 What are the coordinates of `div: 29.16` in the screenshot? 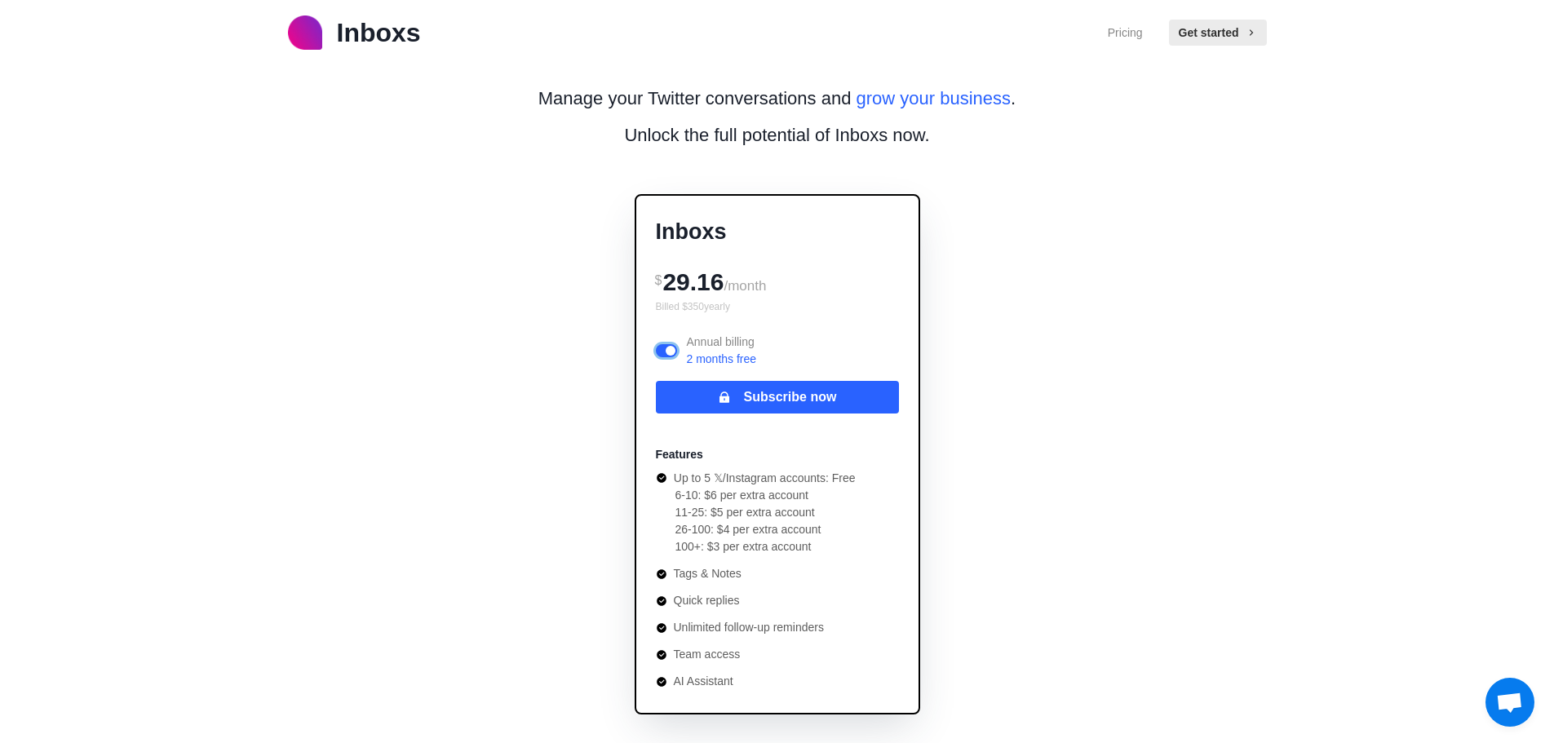 It's located at (777, 281).